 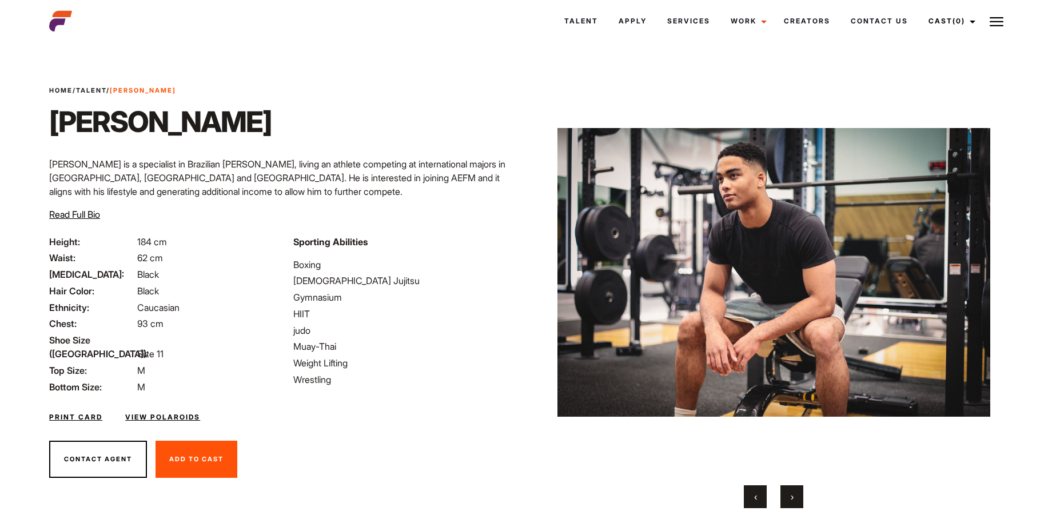 I want to click on span: Add To Cast, so click(x=196, y=459).